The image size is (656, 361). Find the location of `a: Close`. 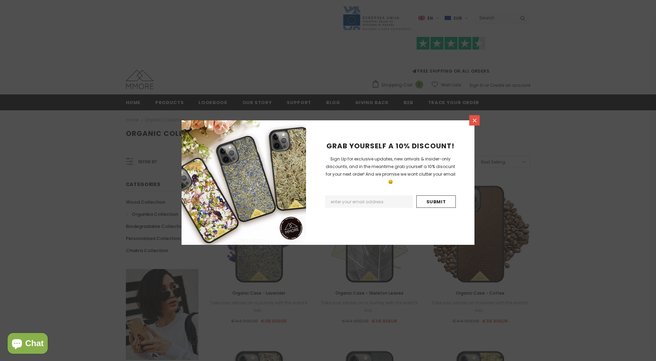

a: Close is located at coordinates (474, 120).